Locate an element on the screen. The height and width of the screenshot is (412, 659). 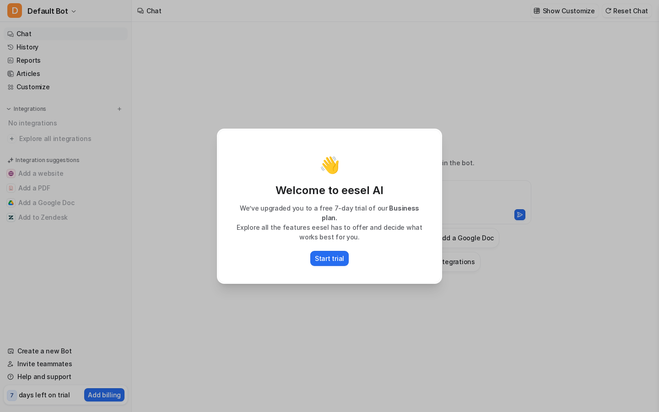
p: Explore all the features eesel has to offer and decide what works best for you. is located at coordinates (329, 232).